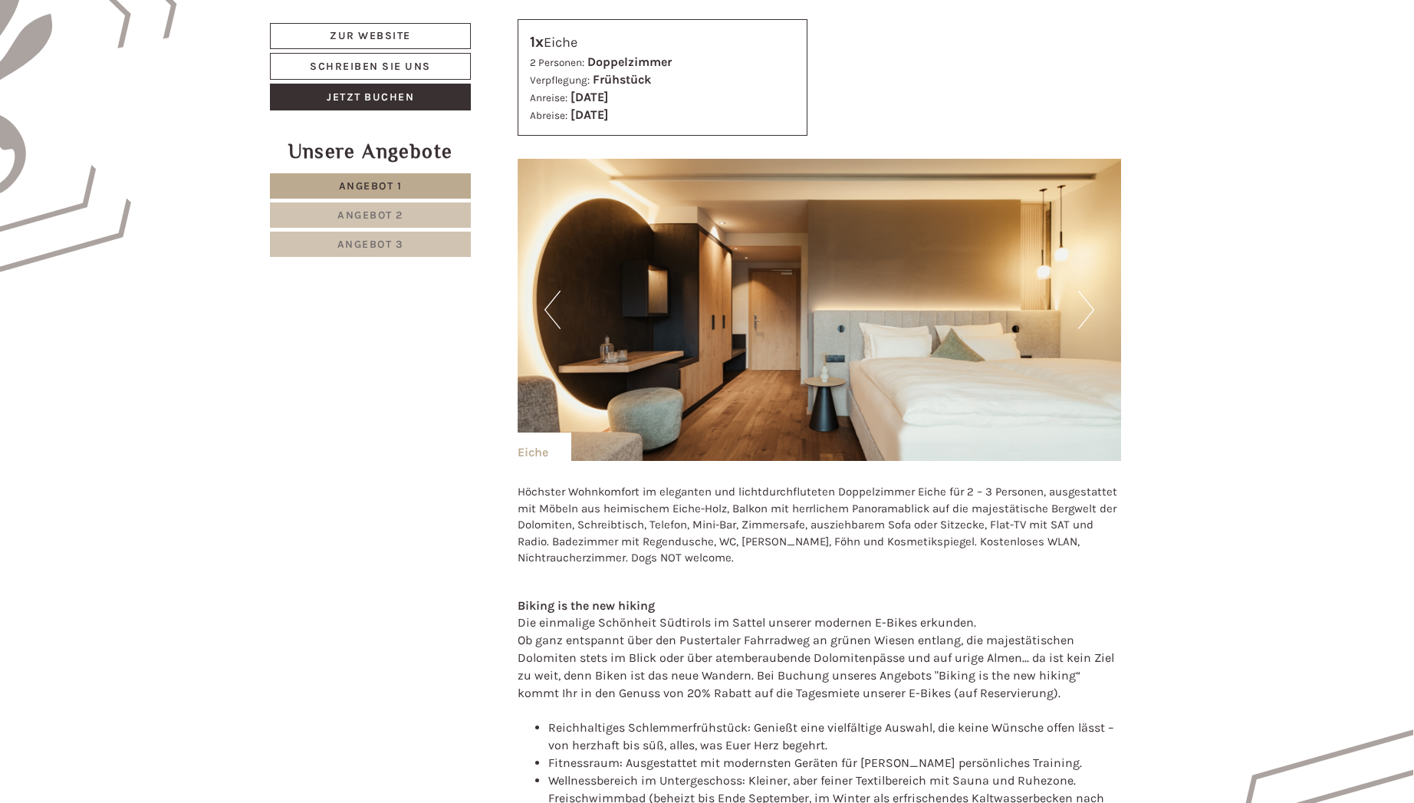 The height and width of the screenshot is (803, 1414). I want to click on div: Biking is the new hiking, so click(820, 606).